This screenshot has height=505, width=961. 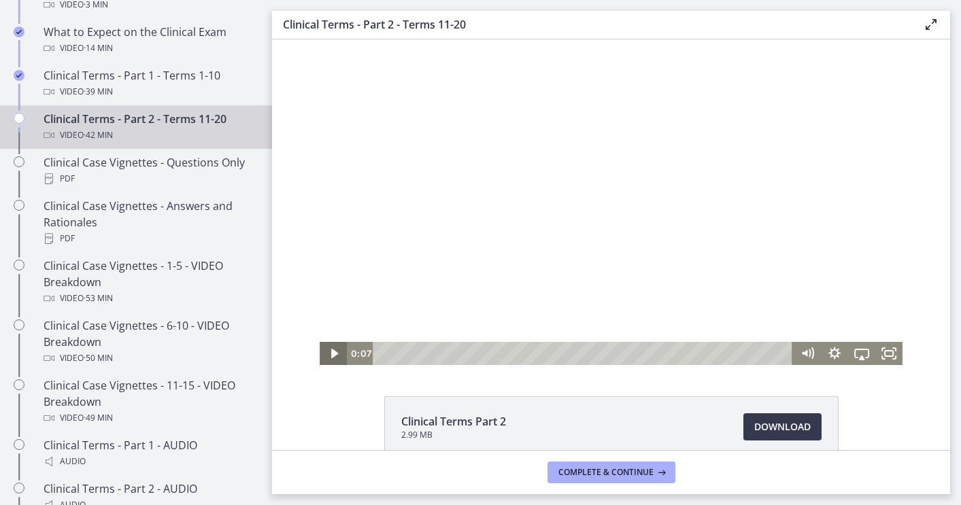 I want to click on div: Clinical Case Vignettes - 1-5 - VIDEO Breakdown, so click(x=150, y=282).